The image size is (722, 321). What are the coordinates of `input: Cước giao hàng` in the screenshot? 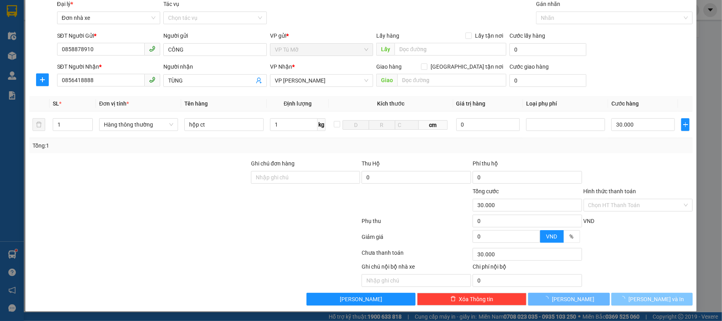 It's located at (548, 81).